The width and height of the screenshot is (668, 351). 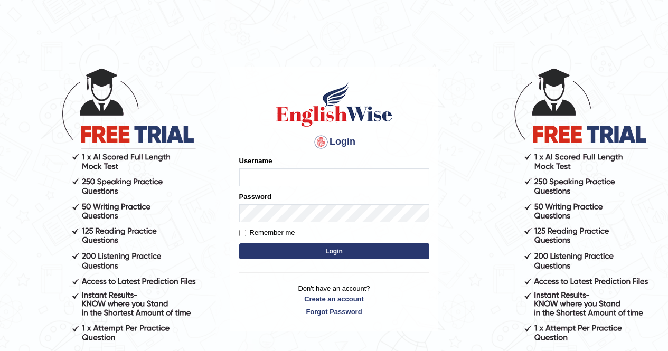 I want to click on label: Password, so click(x=255, y=196).